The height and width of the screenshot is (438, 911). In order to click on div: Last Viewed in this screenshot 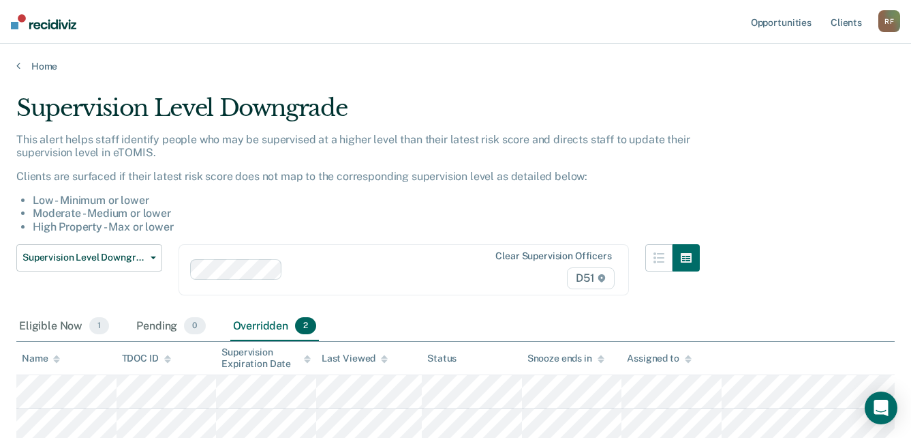, I will do `click(354, 358)`.